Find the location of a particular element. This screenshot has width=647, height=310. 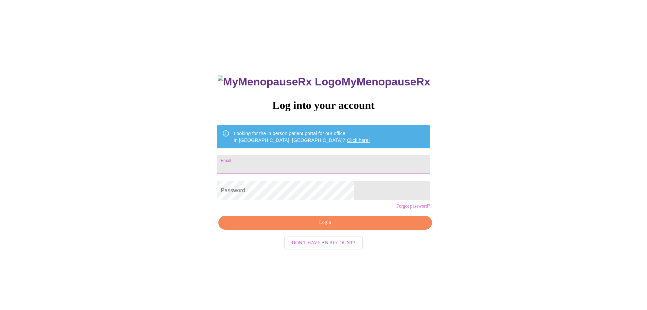

img: MyMenopauseRx Logo is located at coordinates (280, 82).